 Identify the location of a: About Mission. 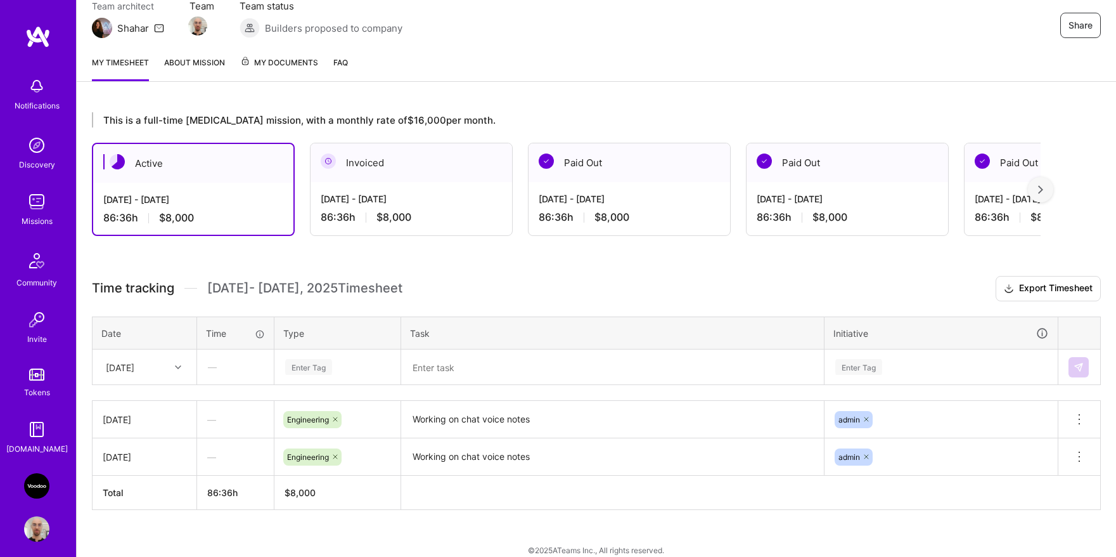
(195, 68).